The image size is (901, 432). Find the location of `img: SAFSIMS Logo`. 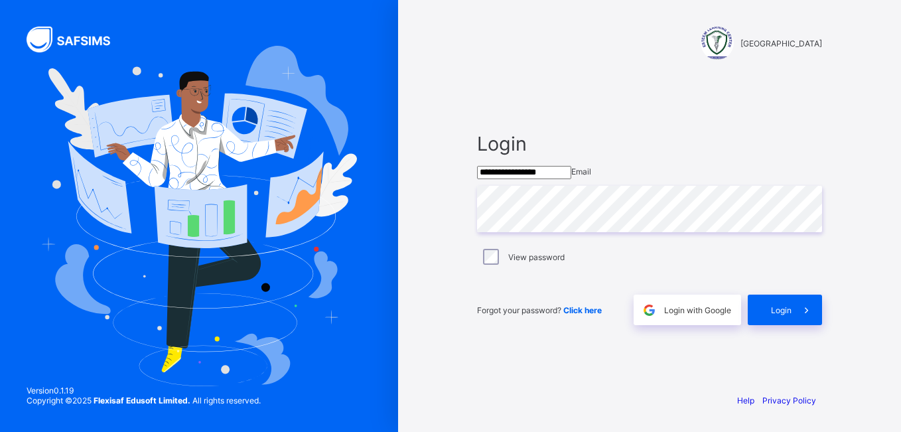

img: SAFSIMS Logo is located at coordinates (76, 39).